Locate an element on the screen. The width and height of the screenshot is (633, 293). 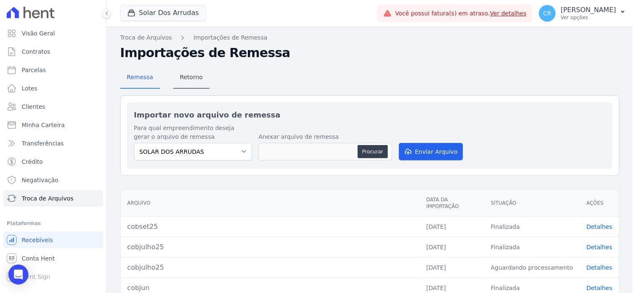
th: Data da Importação is located at coordinates (452, 203).